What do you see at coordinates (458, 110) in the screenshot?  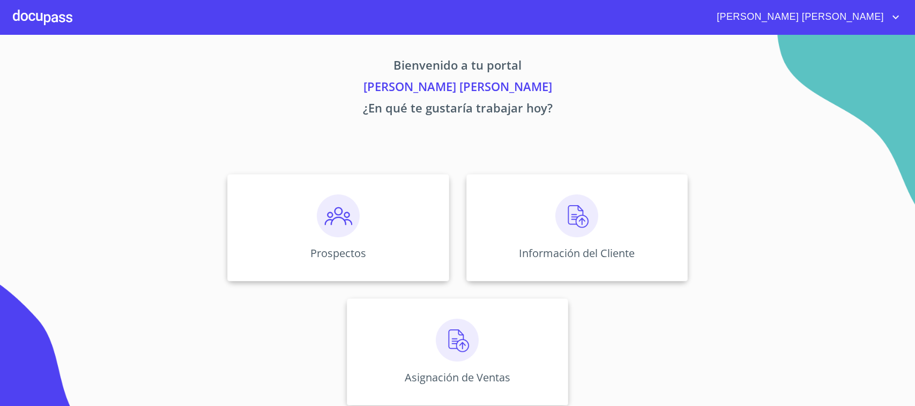 I see `p: ¿En qué te gustaría trabajar hoy?` at bounding box center [458, 110].